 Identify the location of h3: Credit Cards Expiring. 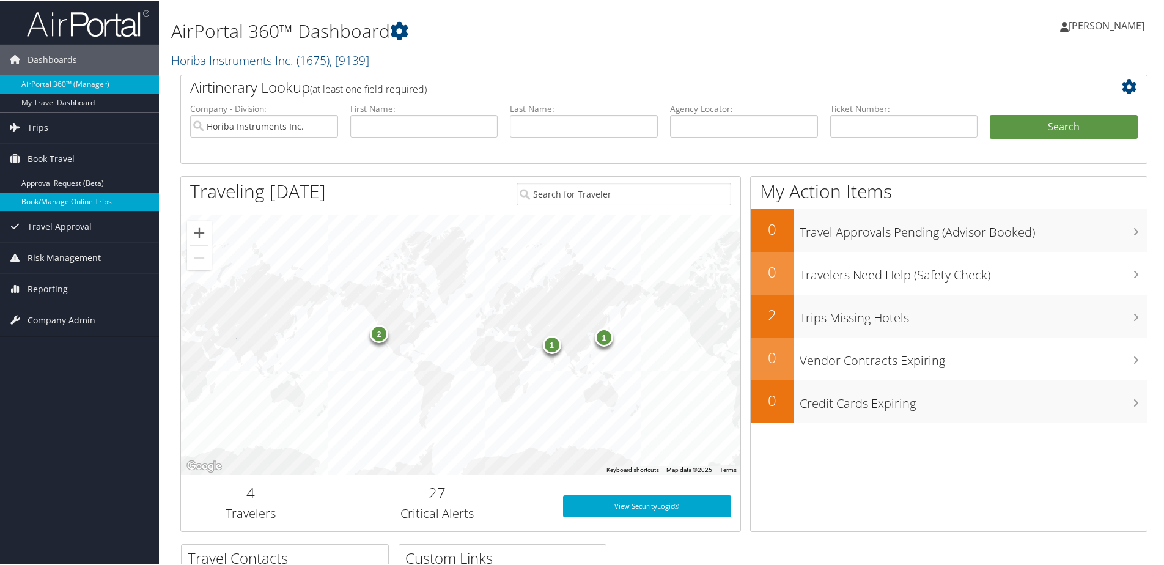
(973, 399).